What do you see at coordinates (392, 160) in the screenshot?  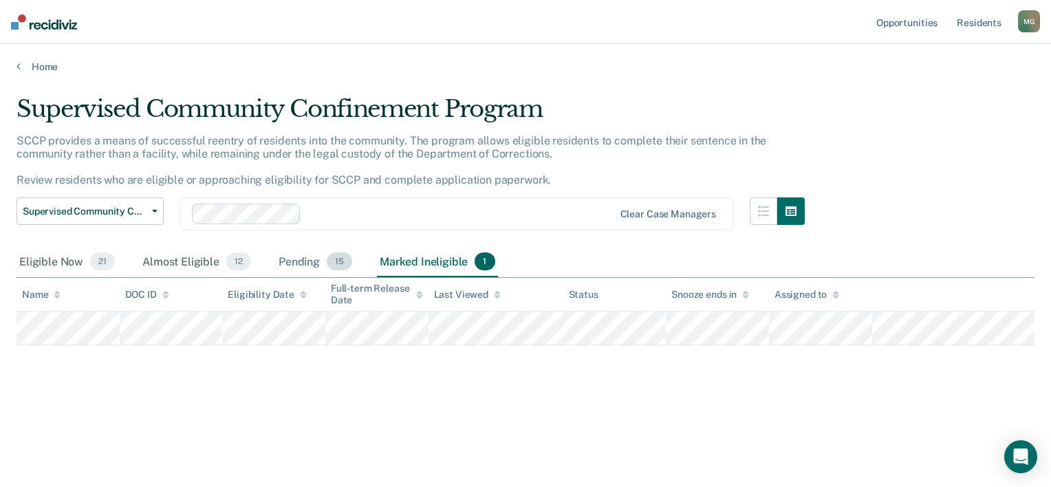 I see `p: SCCP provides a means of successful reentry of residents into the community. The program allows e...` at bounding box center [392, 160].